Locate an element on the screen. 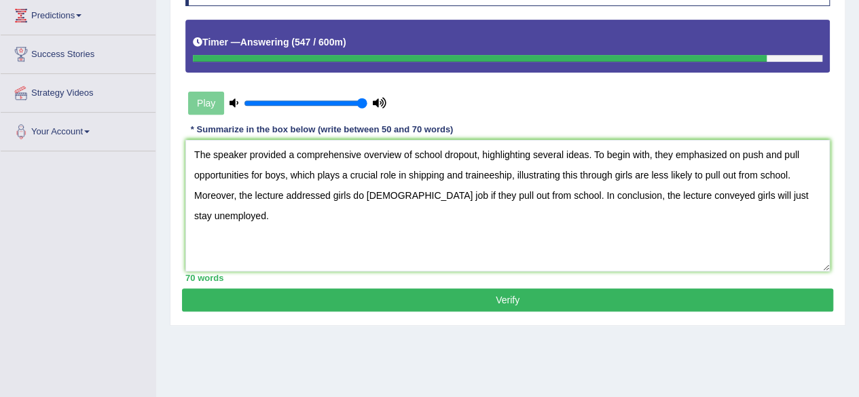 Image resolution: width=859 pixels, height=397 pixels. a: Strategy Videos is located at coordinates (78, 91).